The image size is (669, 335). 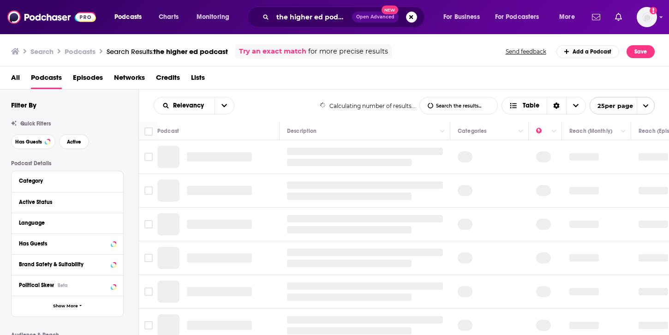 What do you see at coordinates (67, 180) in the screenshot?
I see `button: Category` at bounding box center [67, 180].